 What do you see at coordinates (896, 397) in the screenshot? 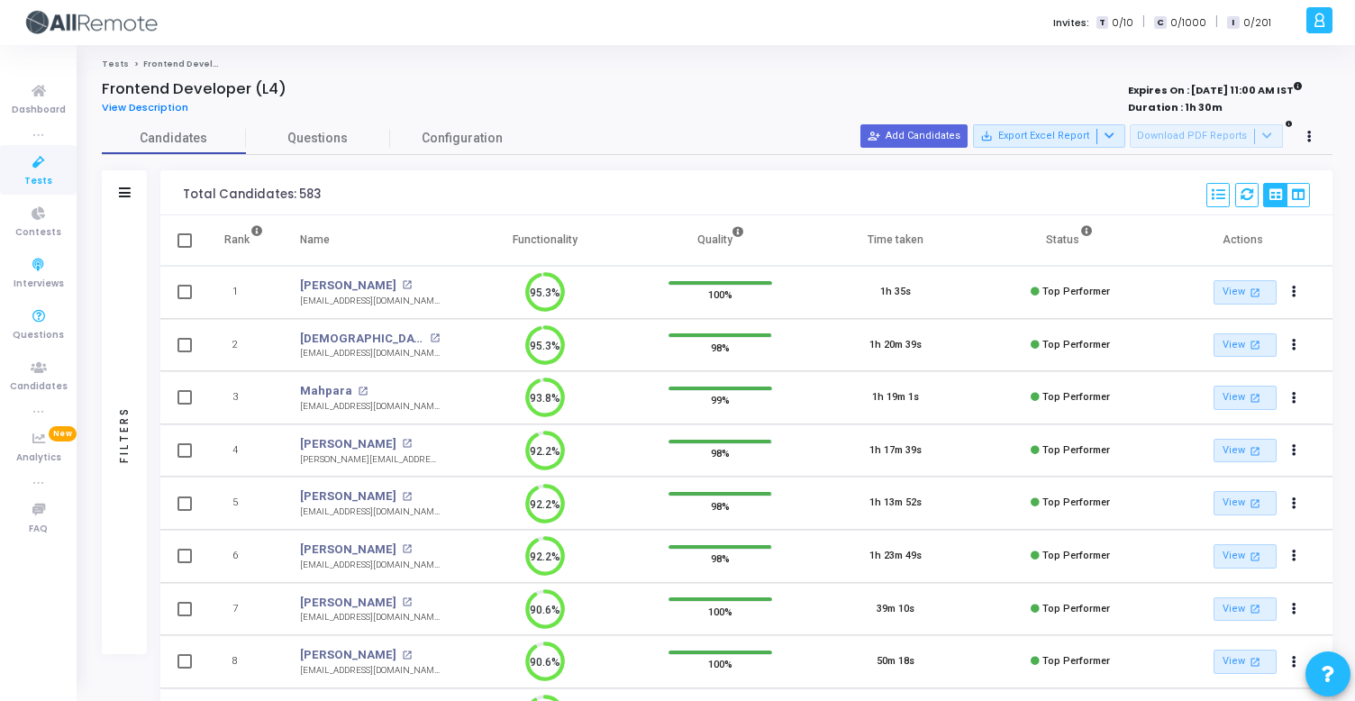
I see `div: 1h 19m 1s` at bounding box center [896, 397].